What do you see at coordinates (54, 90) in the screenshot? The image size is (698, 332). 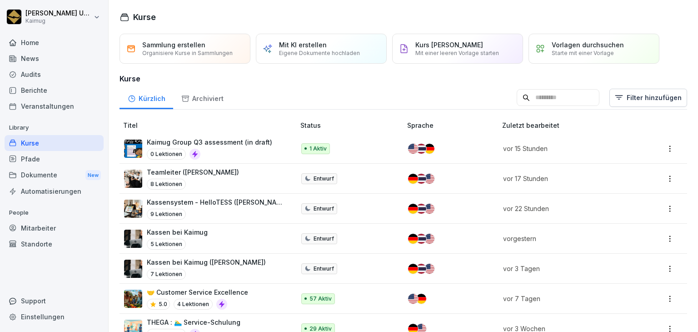 I see `a: Berichte` at bounding box center [54, 90].